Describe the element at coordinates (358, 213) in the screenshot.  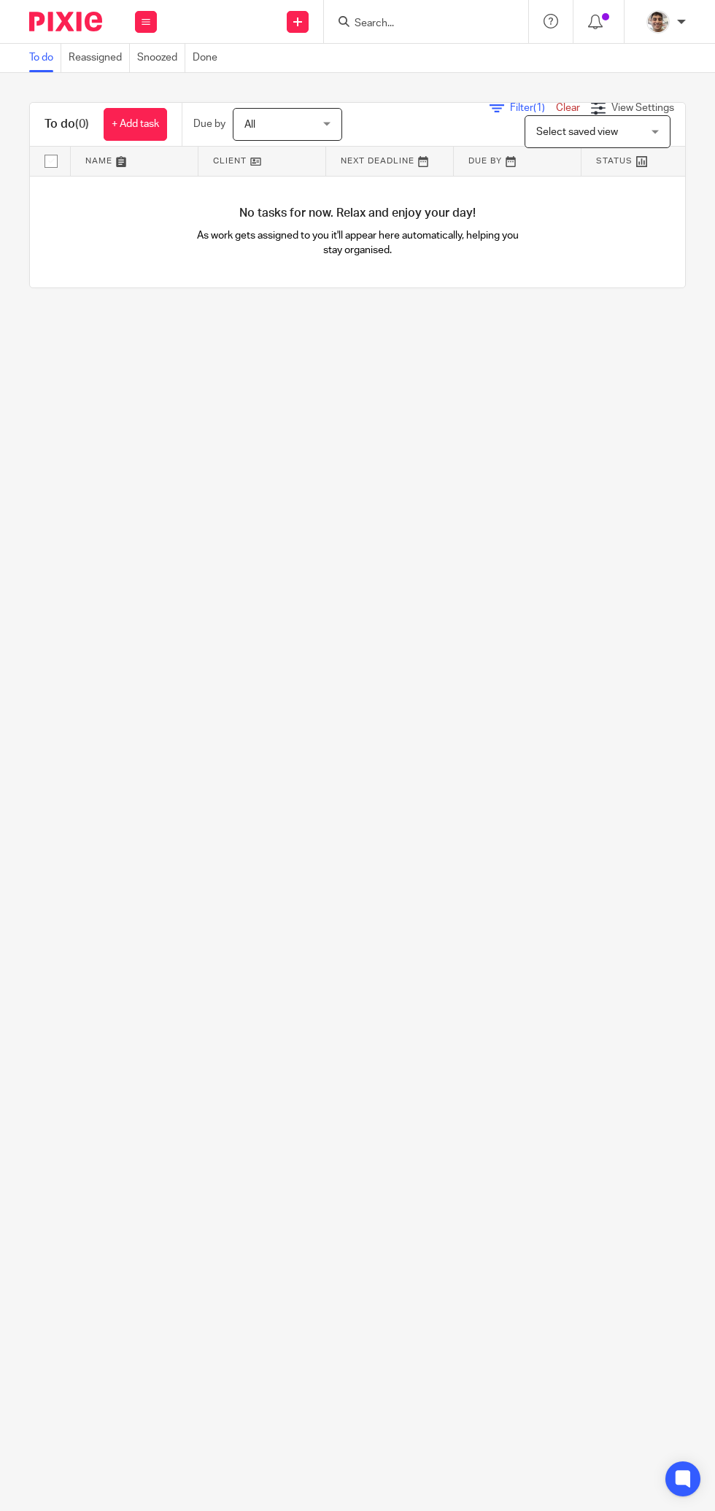
I see `h4: No tasks for now. Relax and enjoy your day!` at that location.